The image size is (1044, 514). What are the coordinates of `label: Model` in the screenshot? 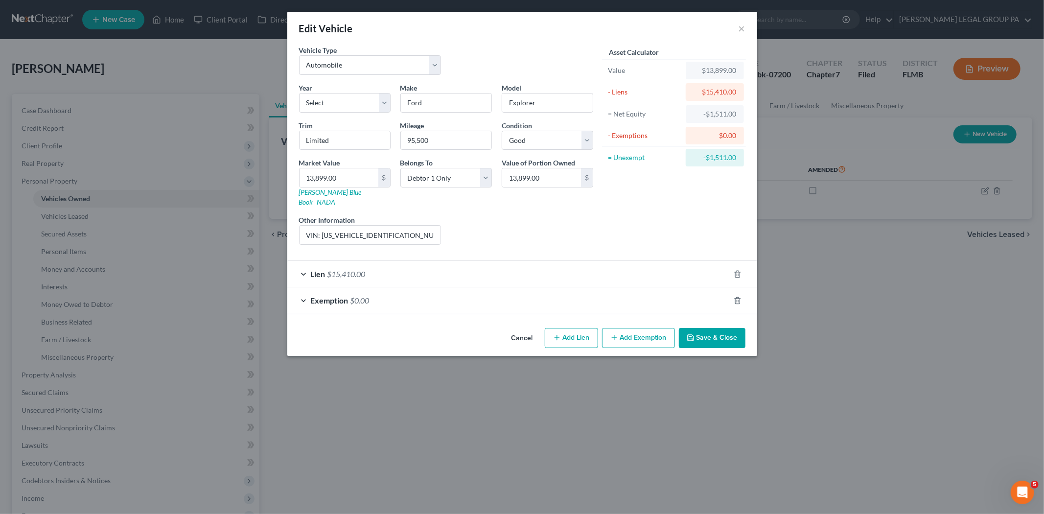 It's located at (511, 88).